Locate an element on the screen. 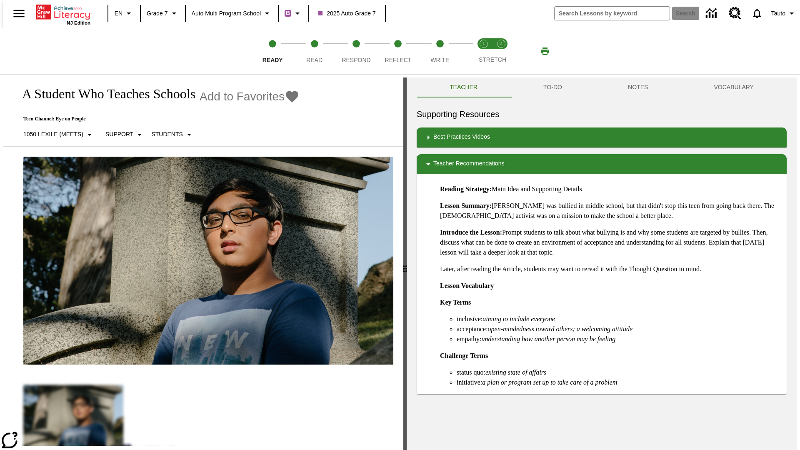 Image resolution: width=800 pixels, height=450 pixels. div: Press Enter or Spacebar and then press right and left arrow keys to move the slider is located at coordinates (405, 264).